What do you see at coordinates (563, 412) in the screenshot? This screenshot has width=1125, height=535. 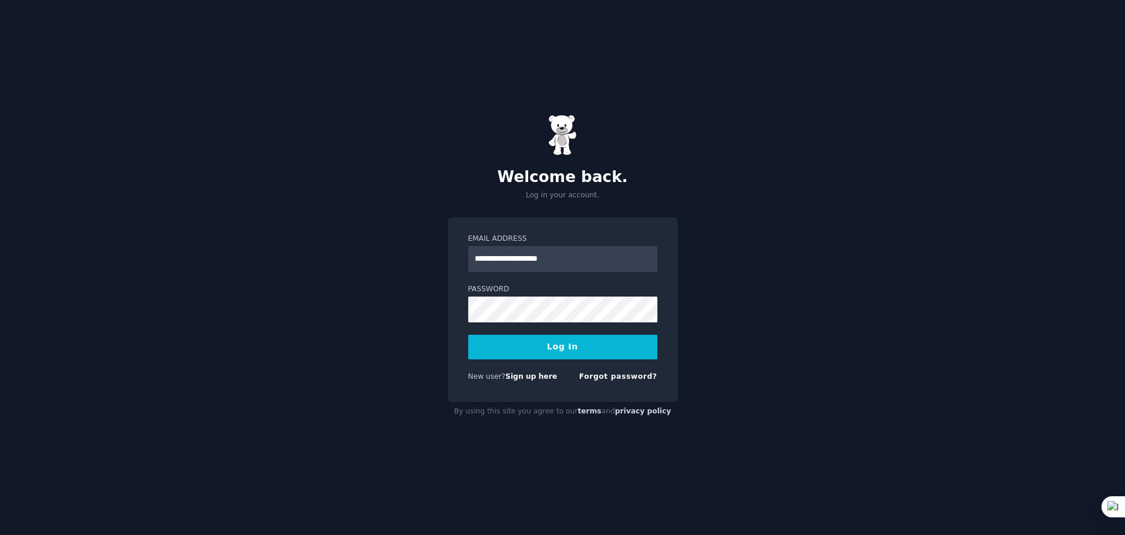 I see `div: By using this site you agree to our and` at bounding box center [563, 412].